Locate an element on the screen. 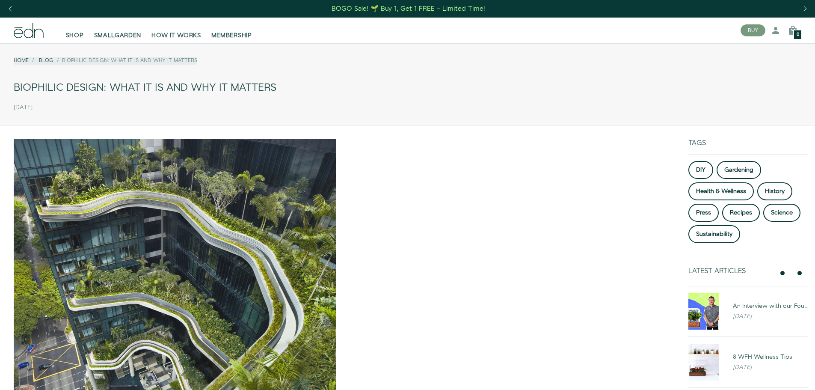 This screenshot has width=815, height=390. button: previous is located at coordinates (782, 273).